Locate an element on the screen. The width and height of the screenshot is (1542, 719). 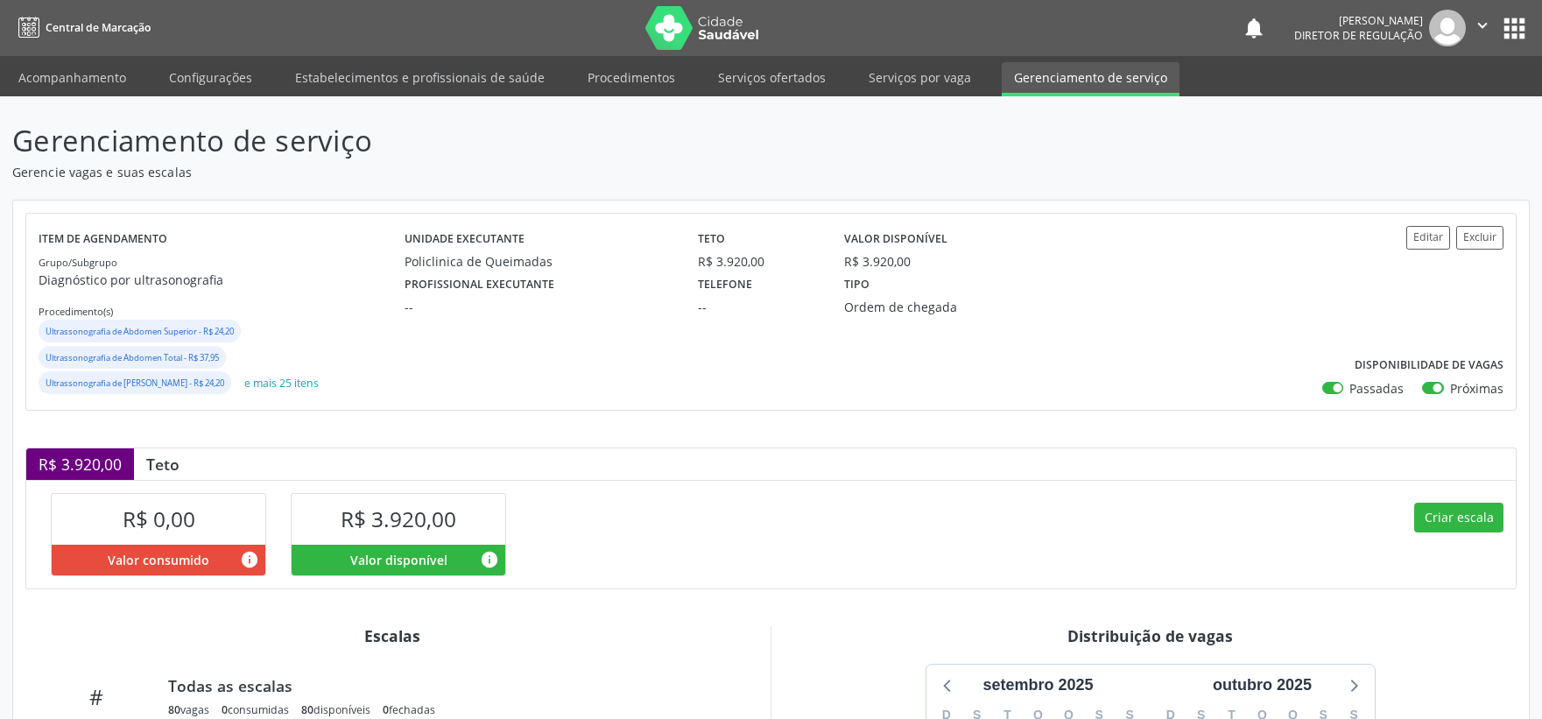
a: Acompanhamento is located at coordinates (72, 77).